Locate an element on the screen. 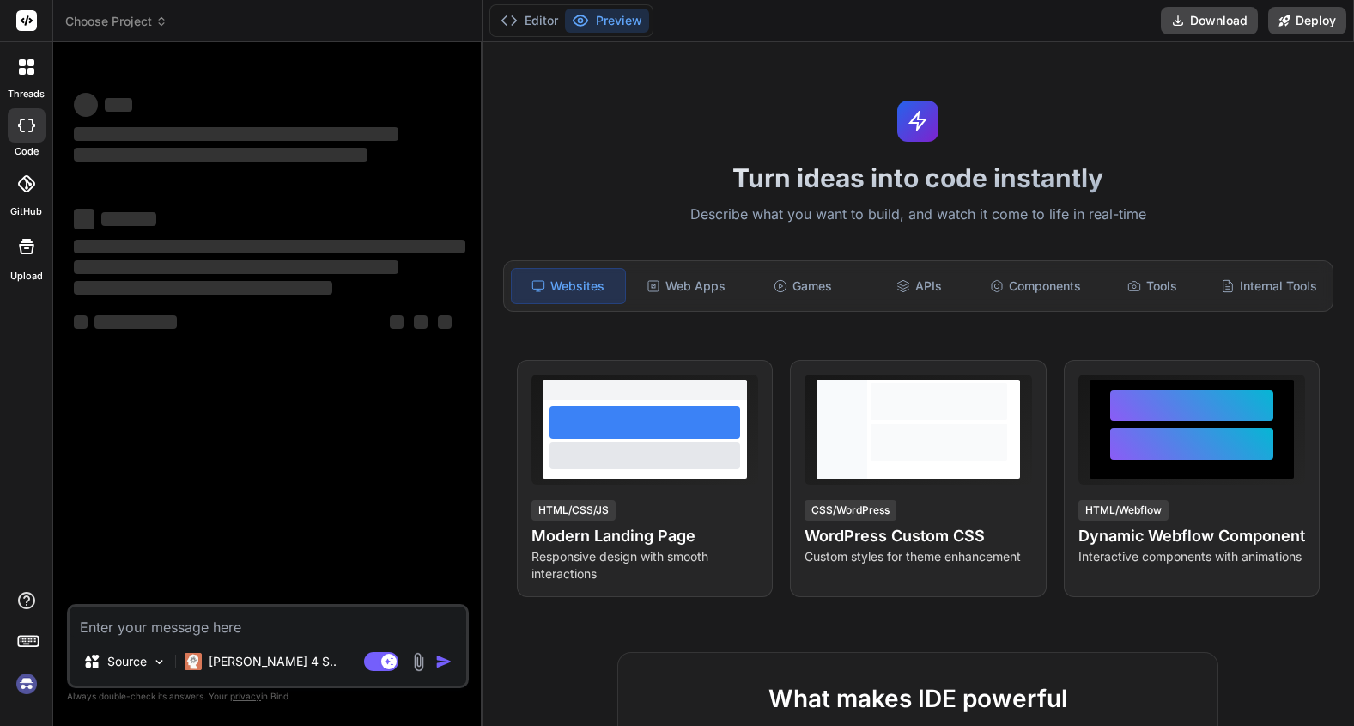  div: CSS/WordPress is located at coordinates (850, 510).